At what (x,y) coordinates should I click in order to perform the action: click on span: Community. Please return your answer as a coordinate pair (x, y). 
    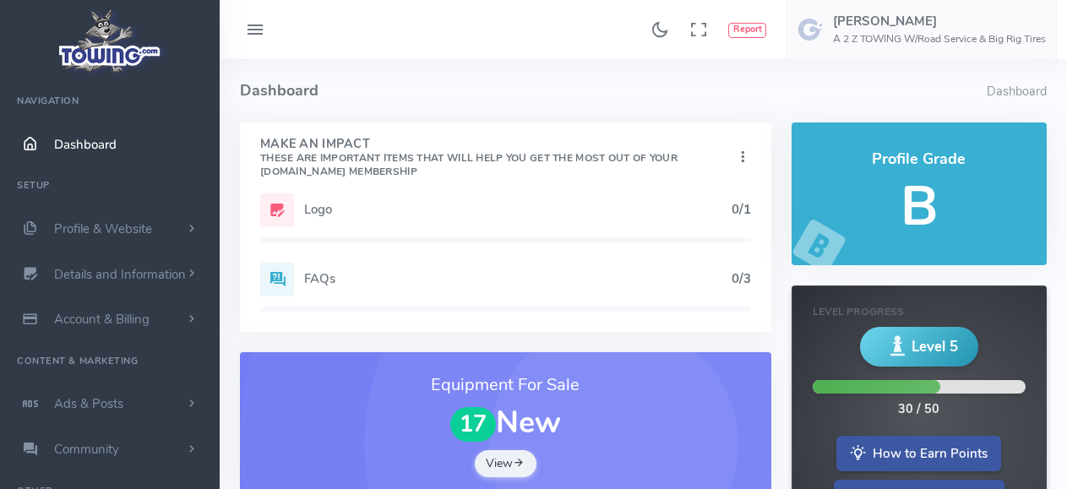
    Looking at the image, I should click on (86, 450).